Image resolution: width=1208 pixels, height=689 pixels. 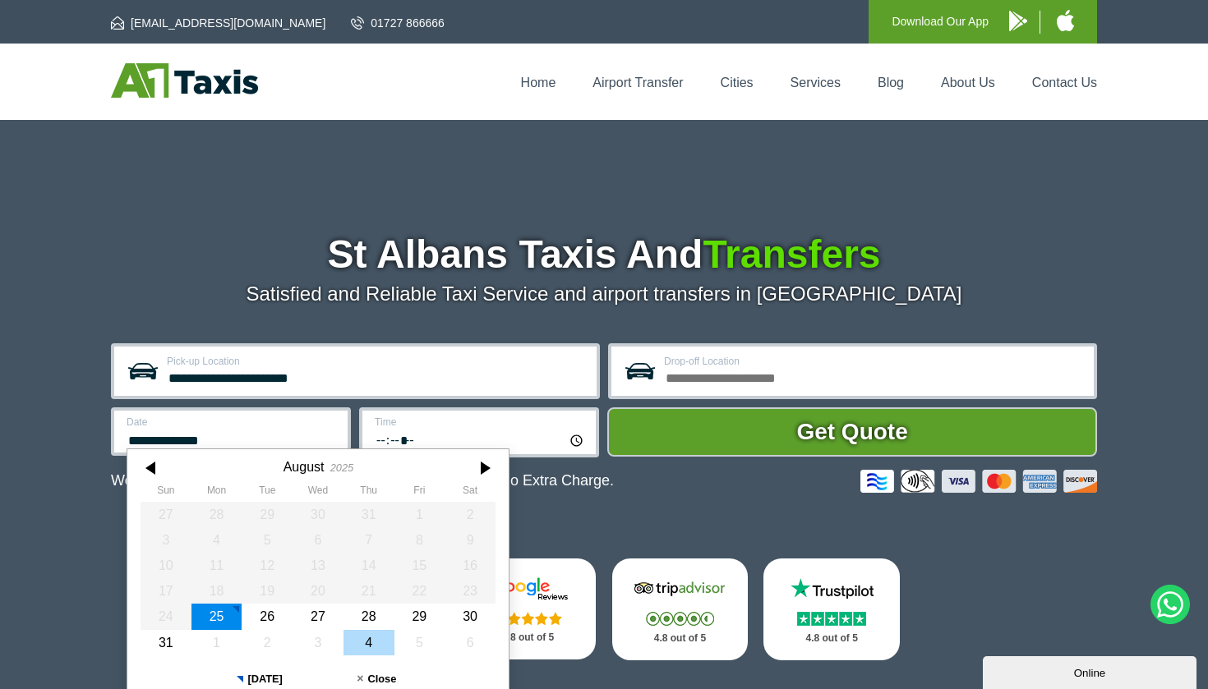 What do you see at coordinates (420, 565) in the screenshot?
I see `div: 15 August 2025` at bounding box center [420, 565].